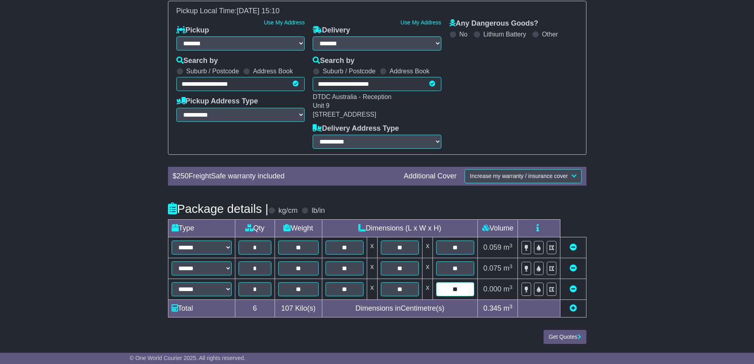  I want to click on div: $ FreightSafe warranty included, so click(284, 176).